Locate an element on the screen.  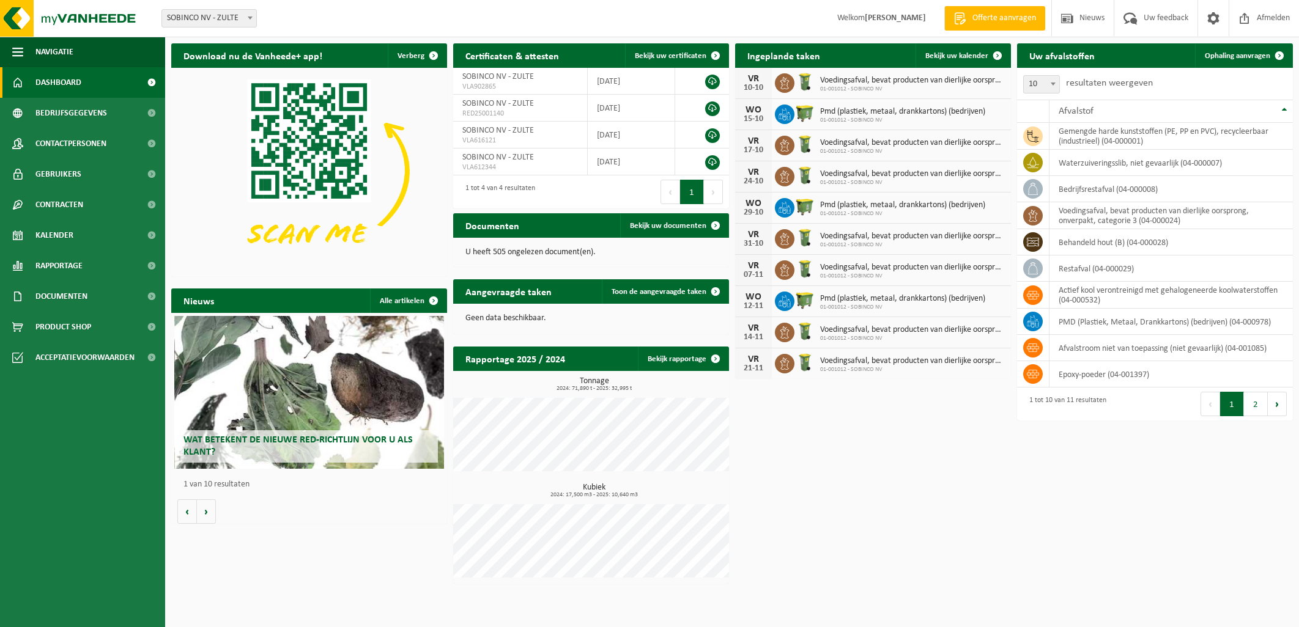
span: Afvalstof is located at coordinates (1076, 111).